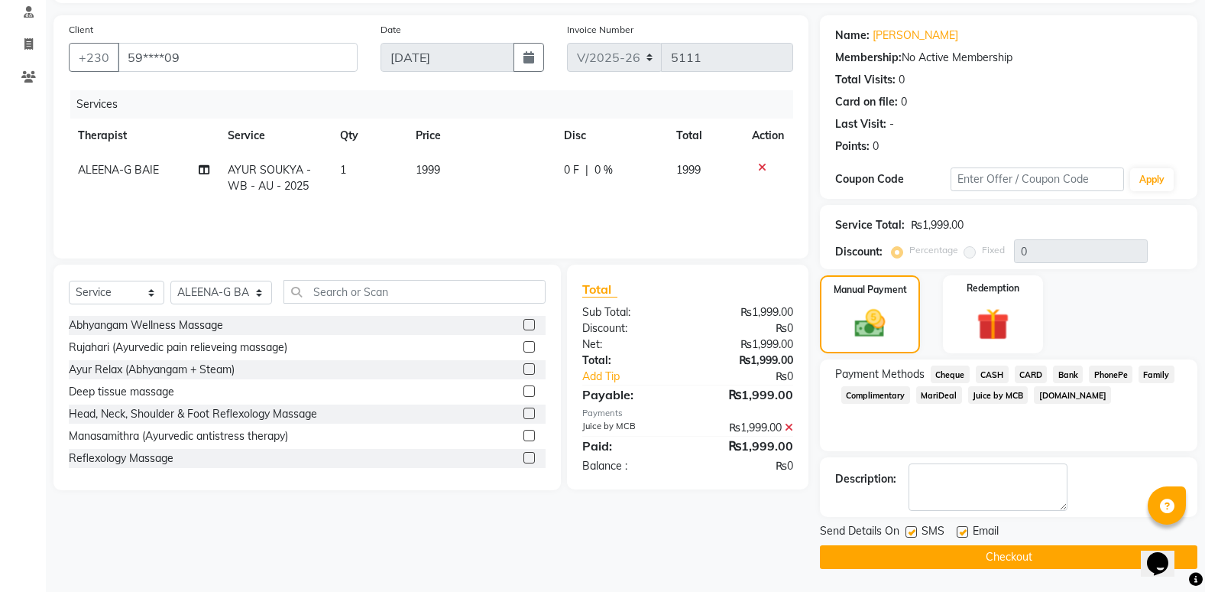 The image size is (1205, 592). I want to click on span: SMS, so click(933, 532).